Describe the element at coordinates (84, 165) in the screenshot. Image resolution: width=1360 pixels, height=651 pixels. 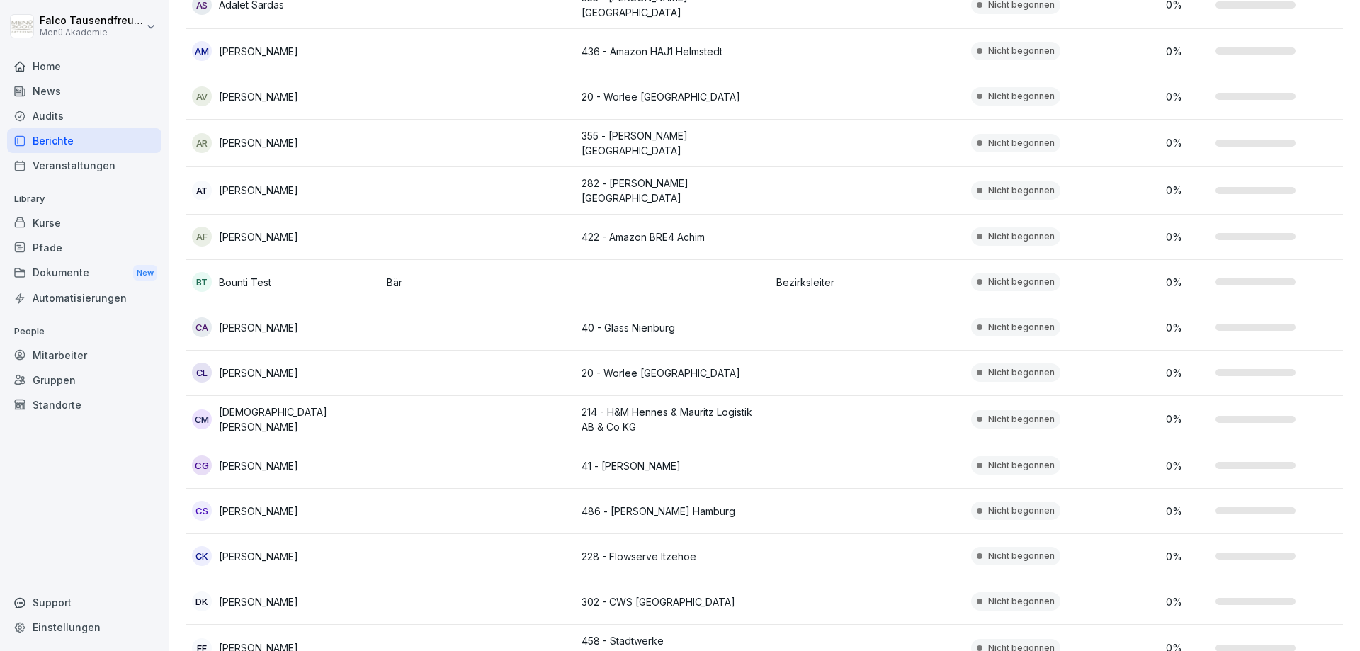
I see `div: Veranstaltungen` at that location.